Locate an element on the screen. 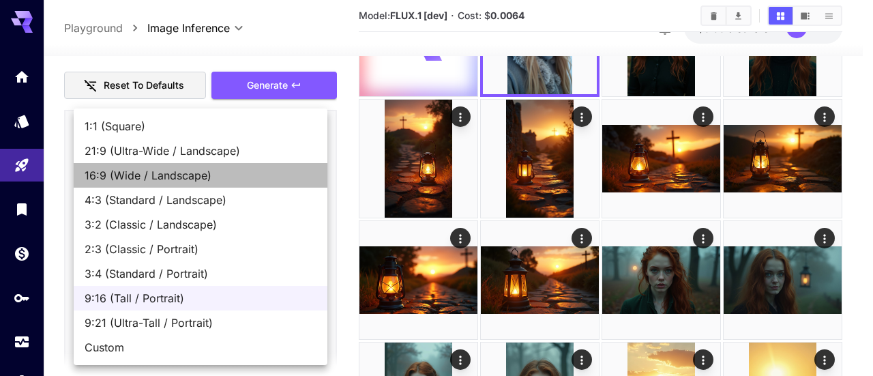  span: 9:16 (Tall / Portrait) is located at coordinates (201, 298).